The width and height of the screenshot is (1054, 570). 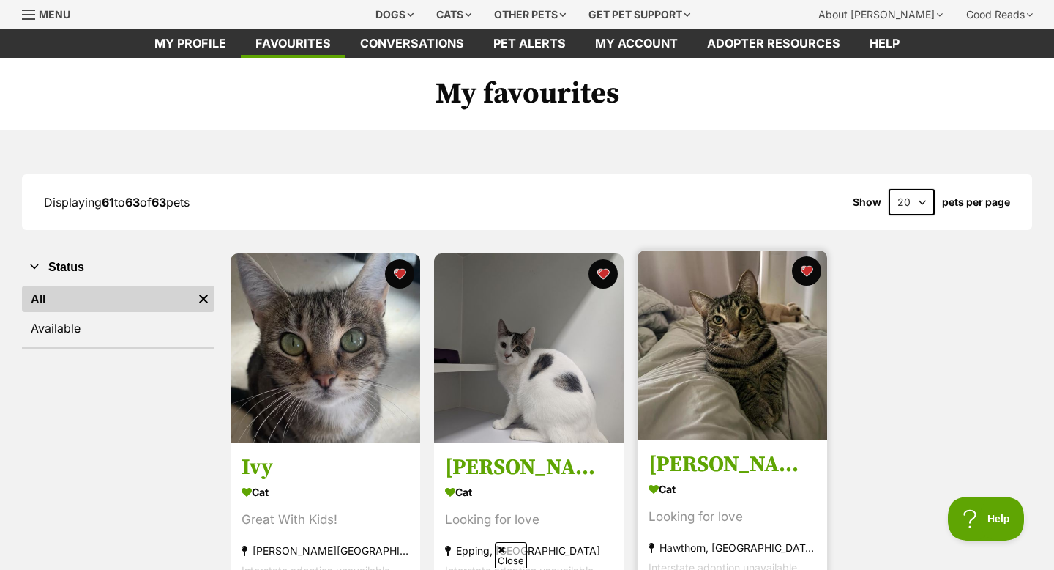 I want to click on a: Pet alerts, so click(x=529, y=43).